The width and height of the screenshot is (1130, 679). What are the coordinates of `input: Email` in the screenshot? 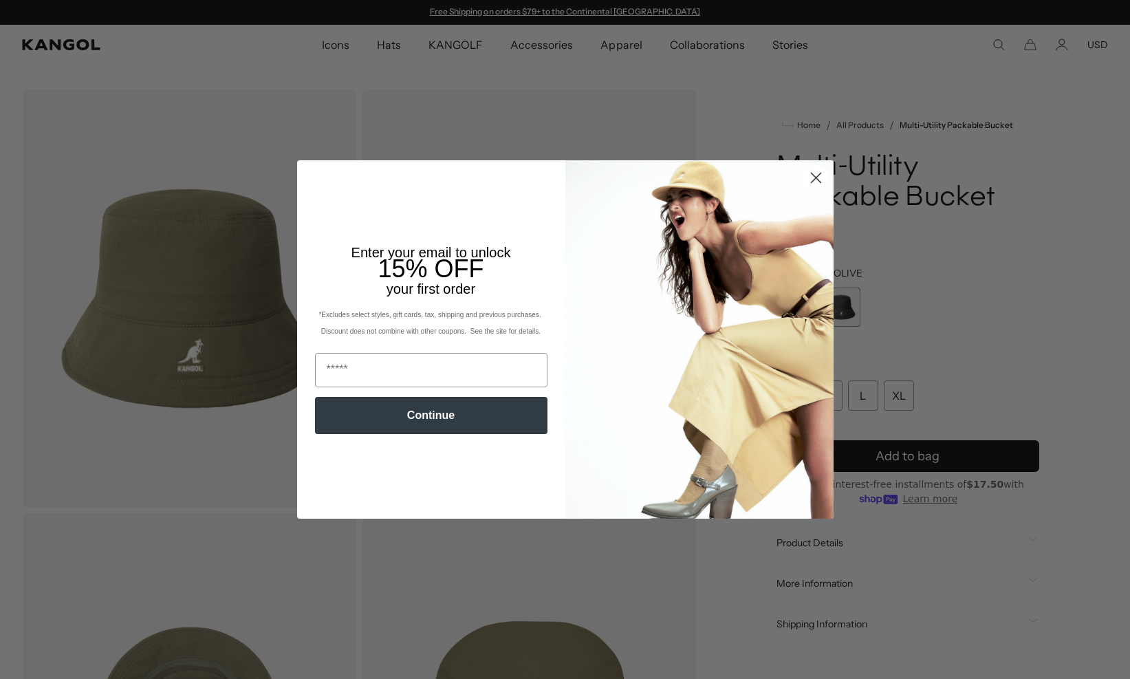 It's located at (431, 370).